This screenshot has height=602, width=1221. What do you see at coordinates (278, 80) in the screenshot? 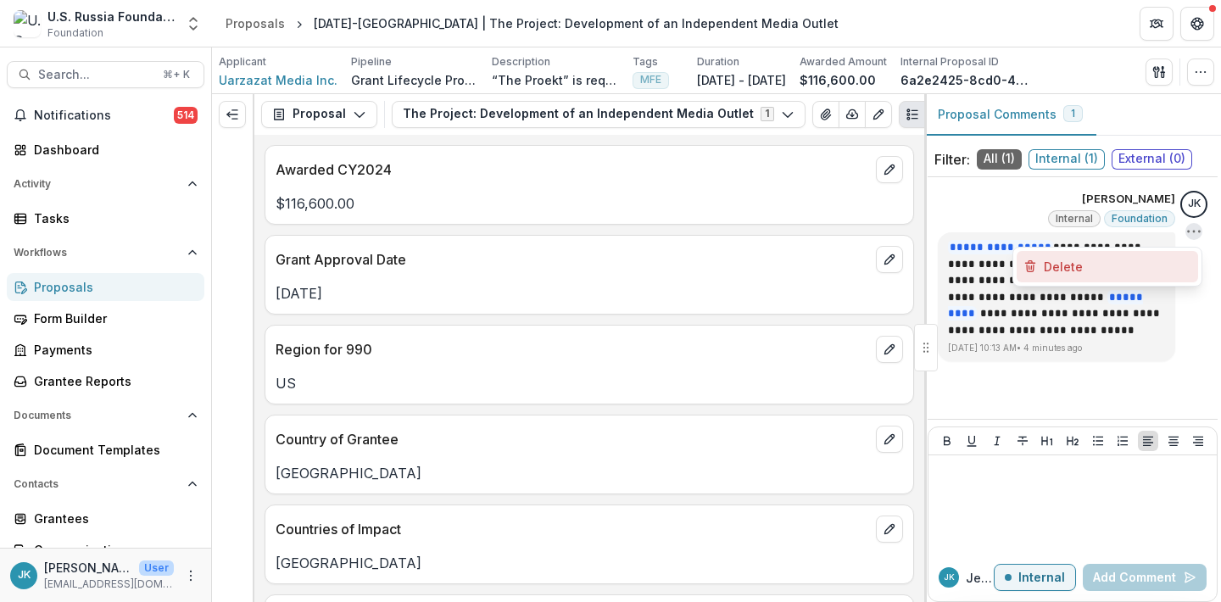
I see `a: Uarzazat Media Inc.` at bounding box center [278, 80].